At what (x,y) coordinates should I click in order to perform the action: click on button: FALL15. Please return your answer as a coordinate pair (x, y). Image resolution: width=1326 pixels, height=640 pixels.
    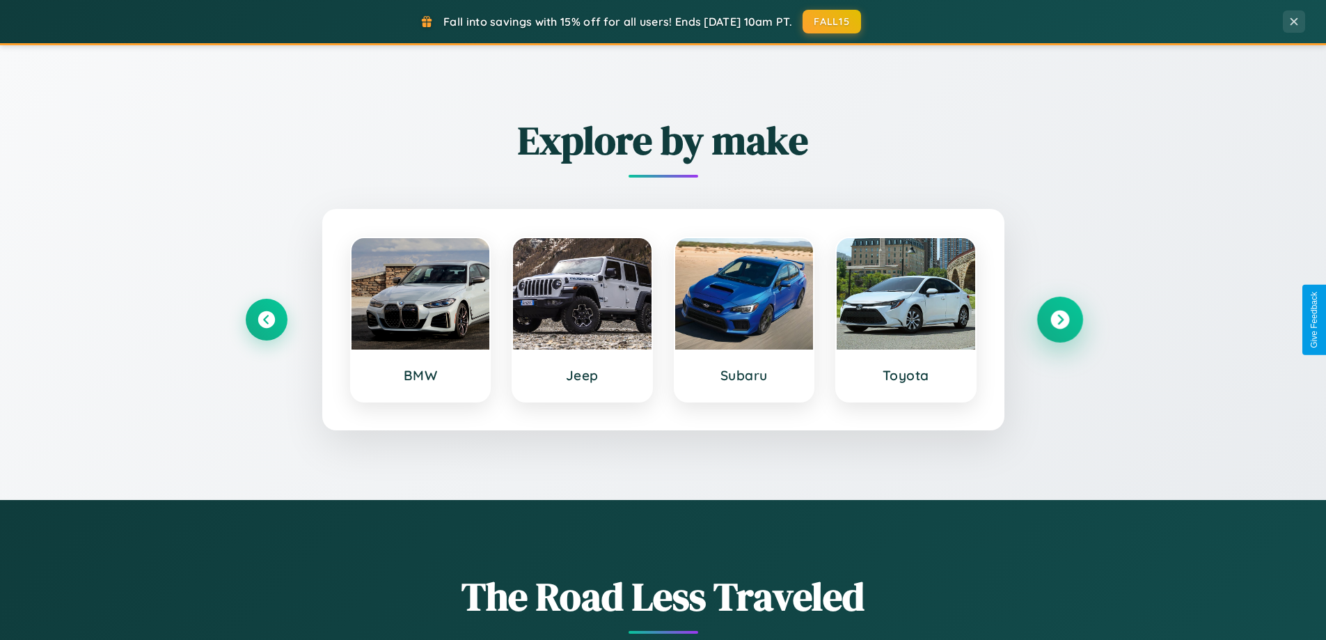
    Looking at the image, I should click on (832, 22).